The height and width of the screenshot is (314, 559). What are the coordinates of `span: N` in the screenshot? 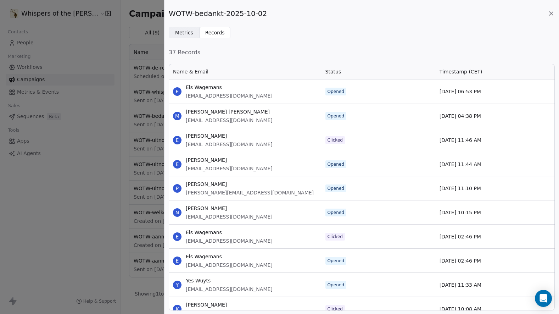 It's located at (177, 212).